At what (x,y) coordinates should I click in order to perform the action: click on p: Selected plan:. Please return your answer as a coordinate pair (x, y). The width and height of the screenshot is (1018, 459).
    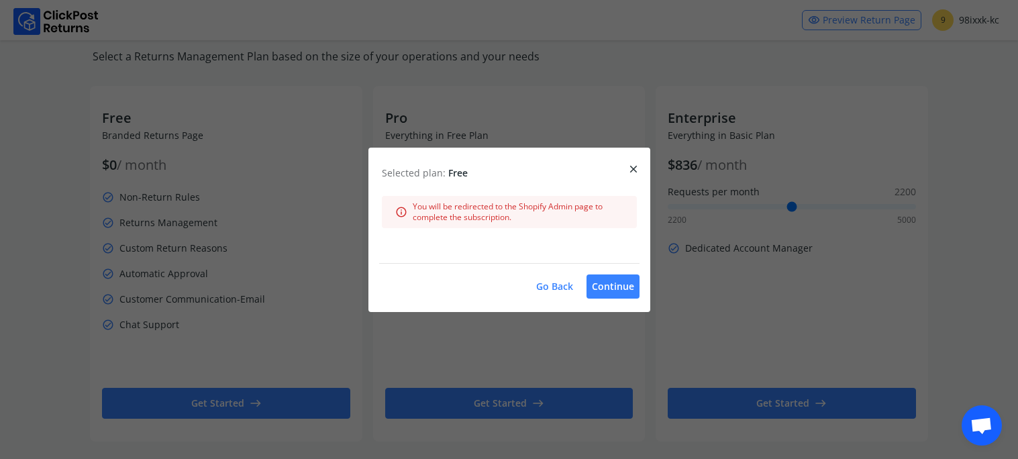
    Looking at the image, I should click on (509, 173).